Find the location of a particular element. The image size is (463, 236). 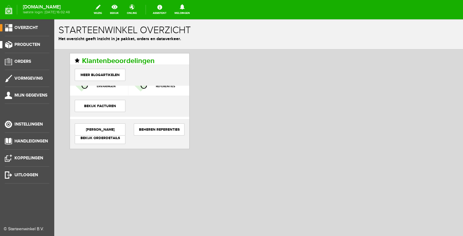

span: Instellingen is located at coordinates (29, 124).